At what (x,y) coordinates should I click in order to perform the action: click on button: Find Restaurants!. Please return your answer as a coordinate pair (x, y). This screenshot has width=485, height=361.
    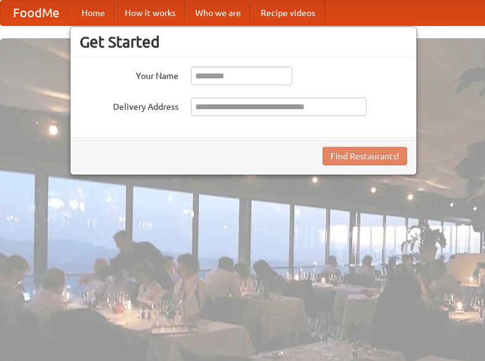
    Looking at the image, I should click on (364, 156).